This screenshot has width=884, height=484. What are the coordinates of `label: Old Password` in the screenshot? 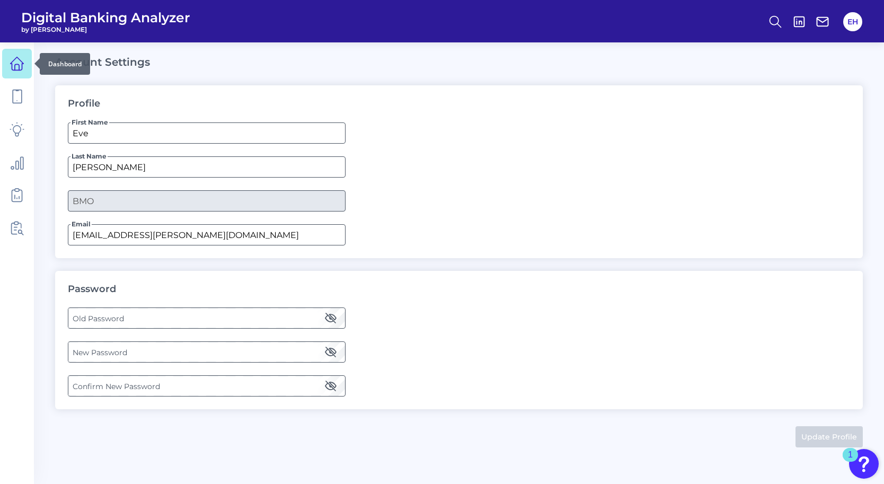 It's located at (206, 318).